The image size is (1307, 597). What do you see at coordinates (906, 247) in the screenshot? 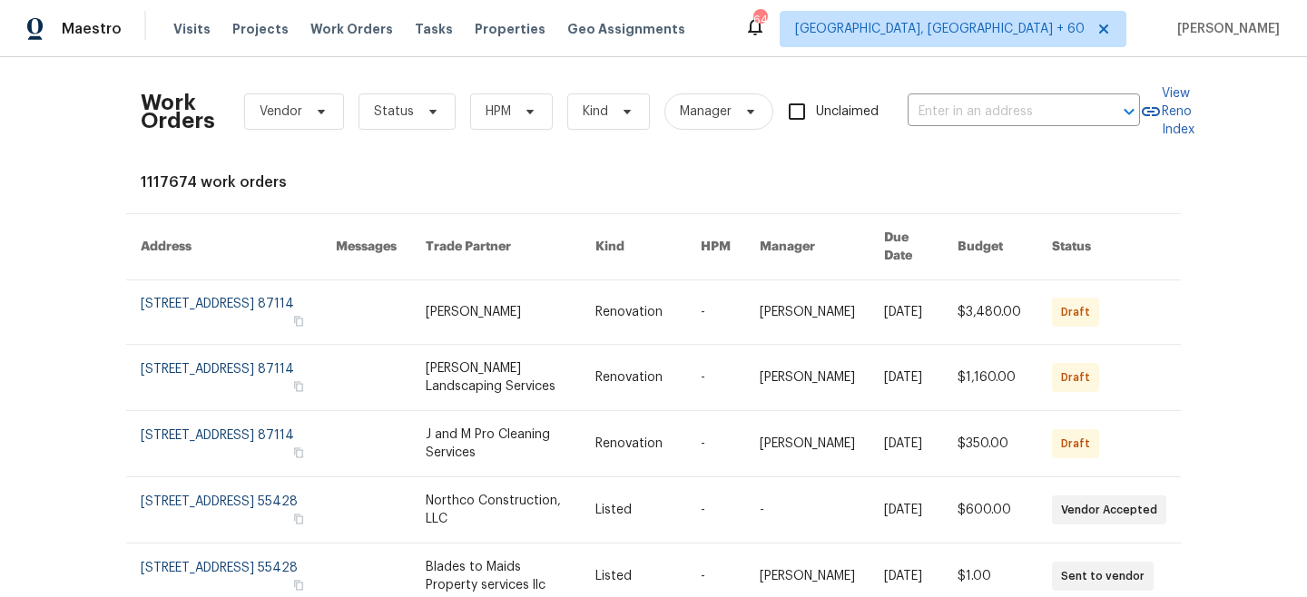
I see `th: Due Date` at bounding box center [906, 247].